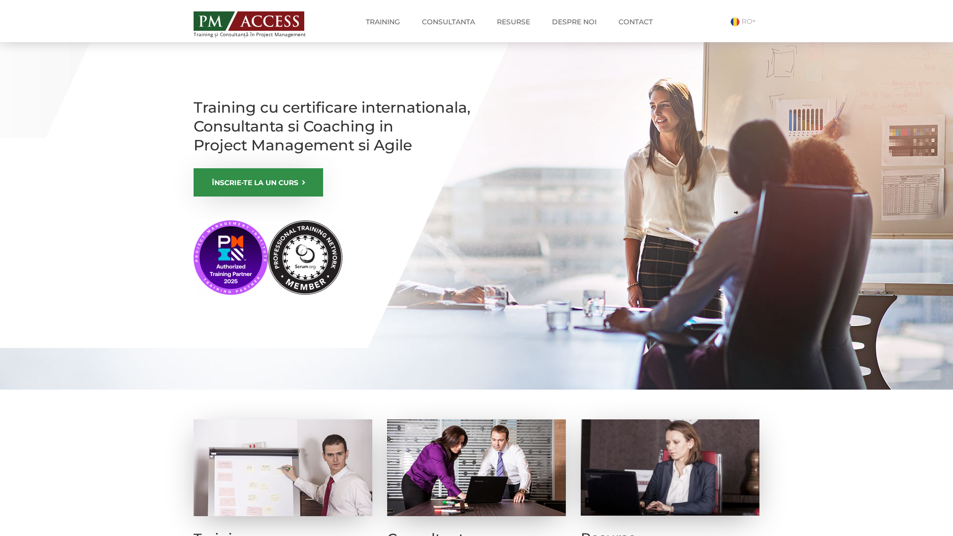 Image resolution: width=953 pixels, height=536 pixels. What do you see at coordinates (670, 467) in the screenshot?
I see `img: Resurse` at bounding box center [670, 467].